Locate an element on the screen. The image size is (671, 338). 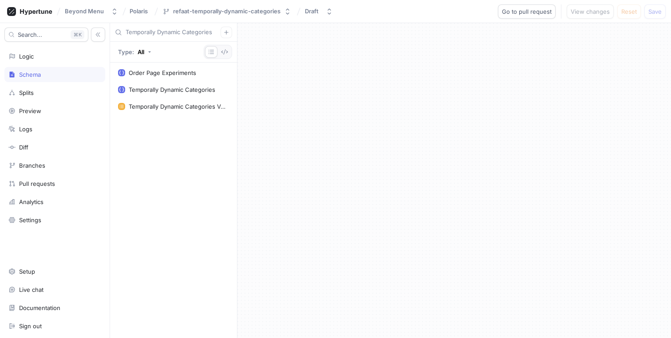
a: Documentation is located at coordinates (55, 308).